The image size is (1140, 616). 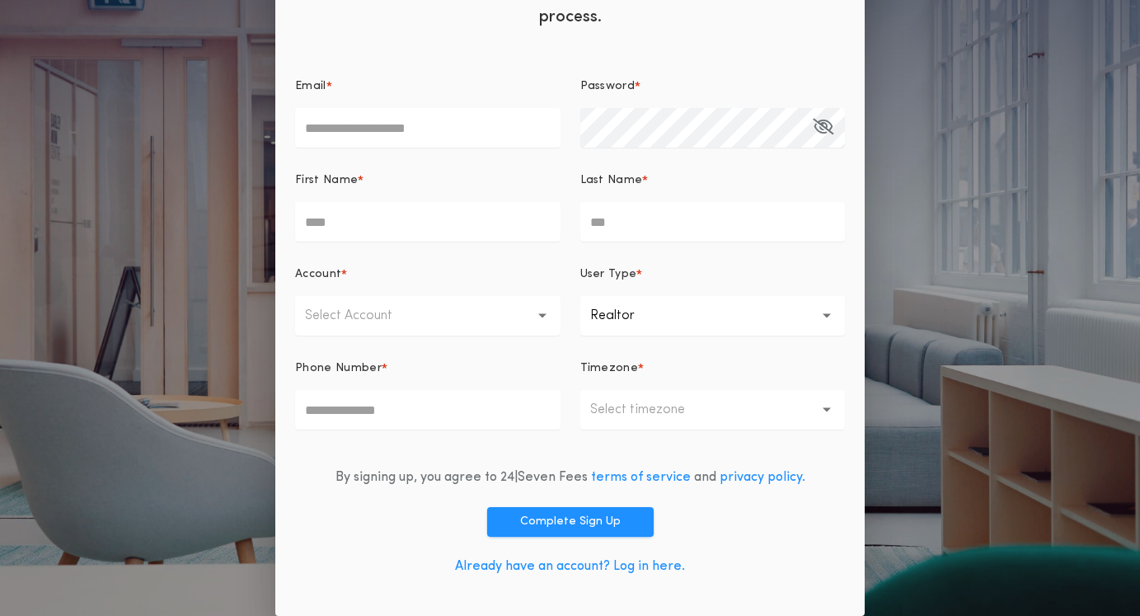 What do you see at coordinates (428, 128) in the screenshot?
I see `input: Email*` at bounding box center [428, 128].